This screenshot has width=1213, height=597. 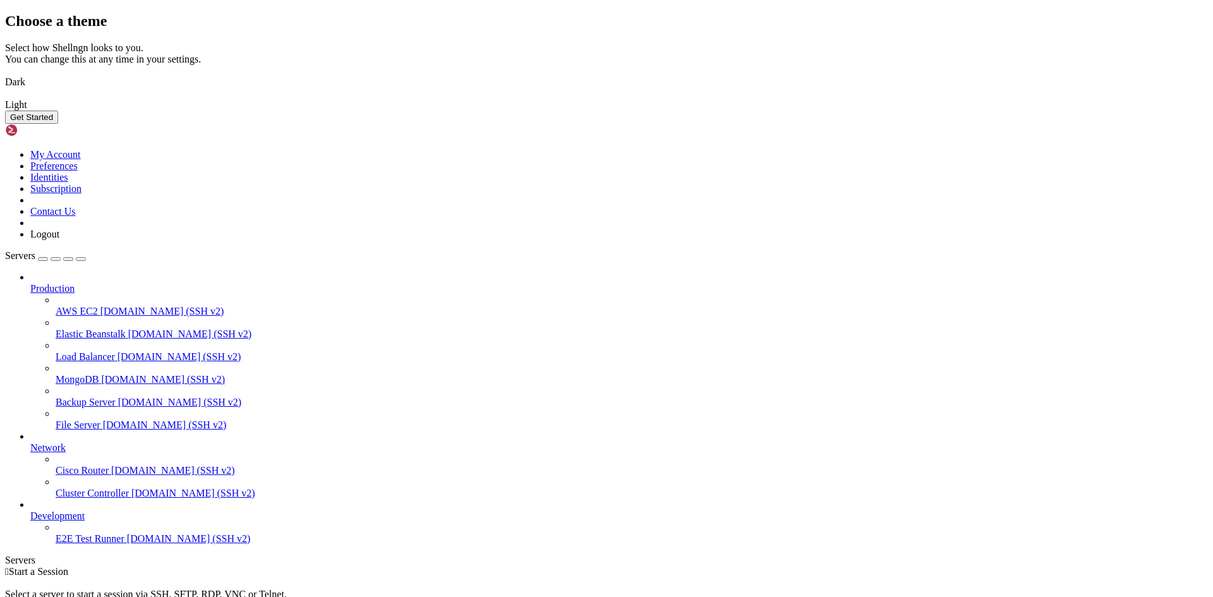 What do you see at coordinates (85, 402) in the screenshot?
I see `span: Backup Server` at bounding box center [85, 402].